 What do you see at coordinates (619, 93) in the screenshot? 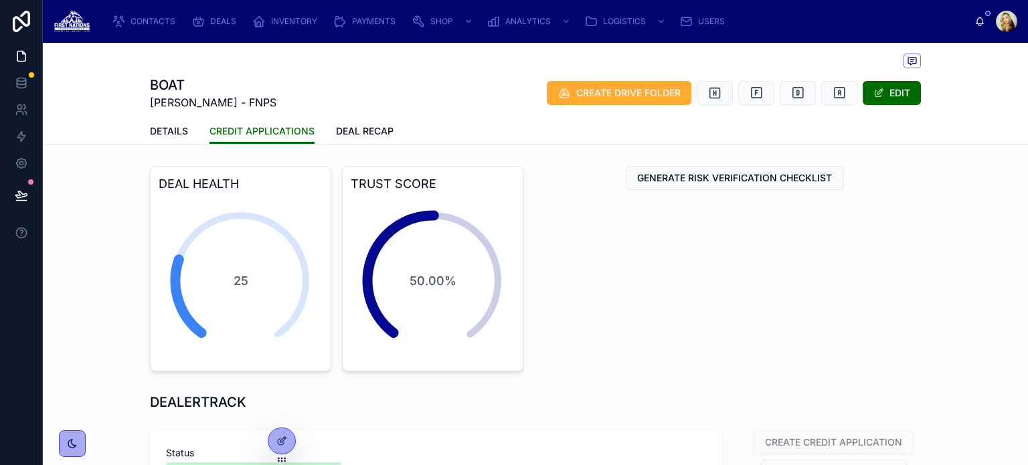
I see `button: CREATE DRIVE FOLDER` at bounding box center [619, 93].